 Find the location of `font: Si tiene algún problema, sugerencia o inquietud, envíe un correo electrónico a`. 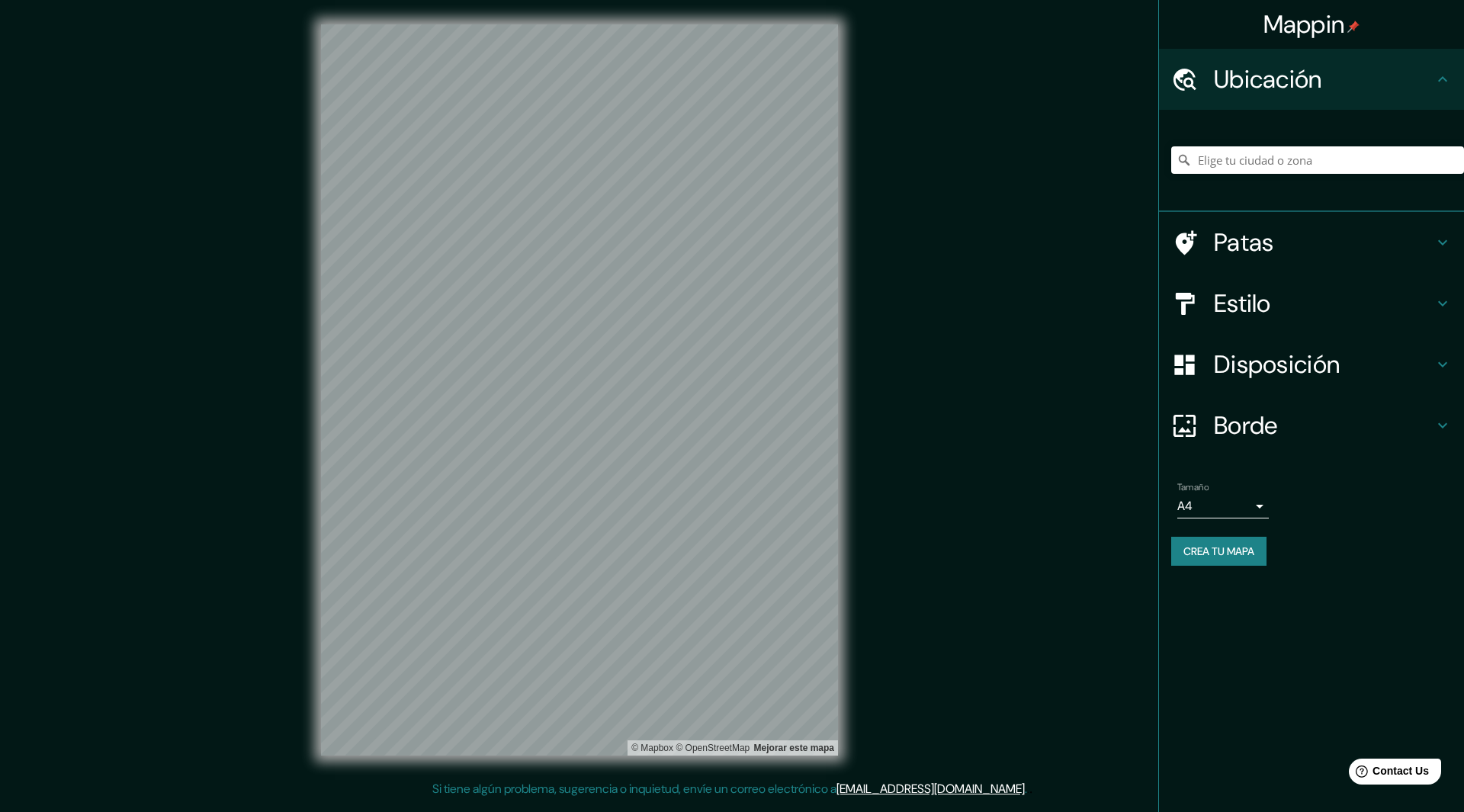

font: Si tiene algún problema, sugerencia o inquietud, envíe un correo electrónico a is located at coordinates (634, 788).